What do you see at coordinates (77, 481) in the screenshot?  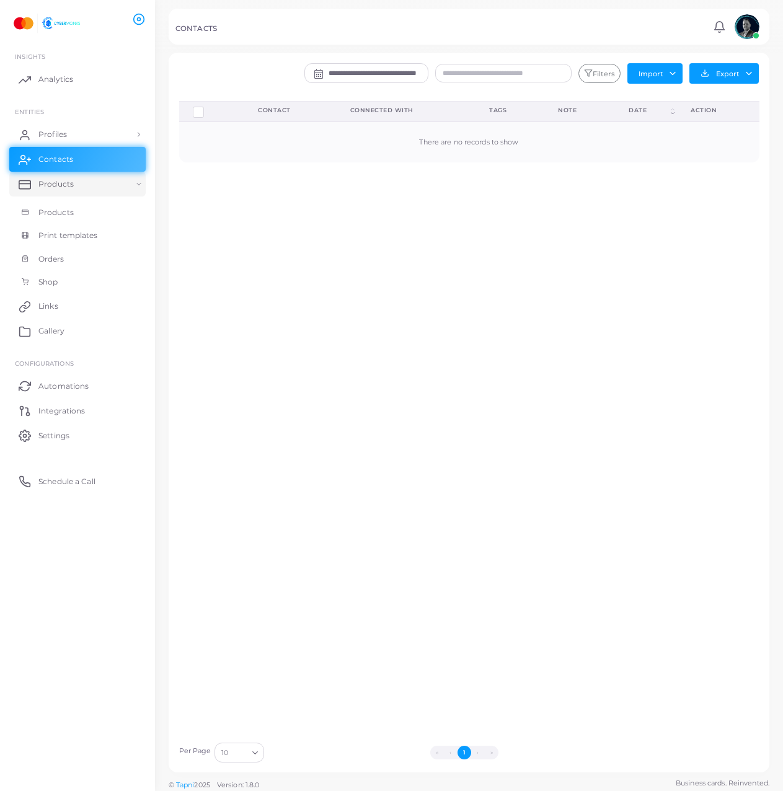 I see `a: Schedule a Call` at bounding box center [77, 481].